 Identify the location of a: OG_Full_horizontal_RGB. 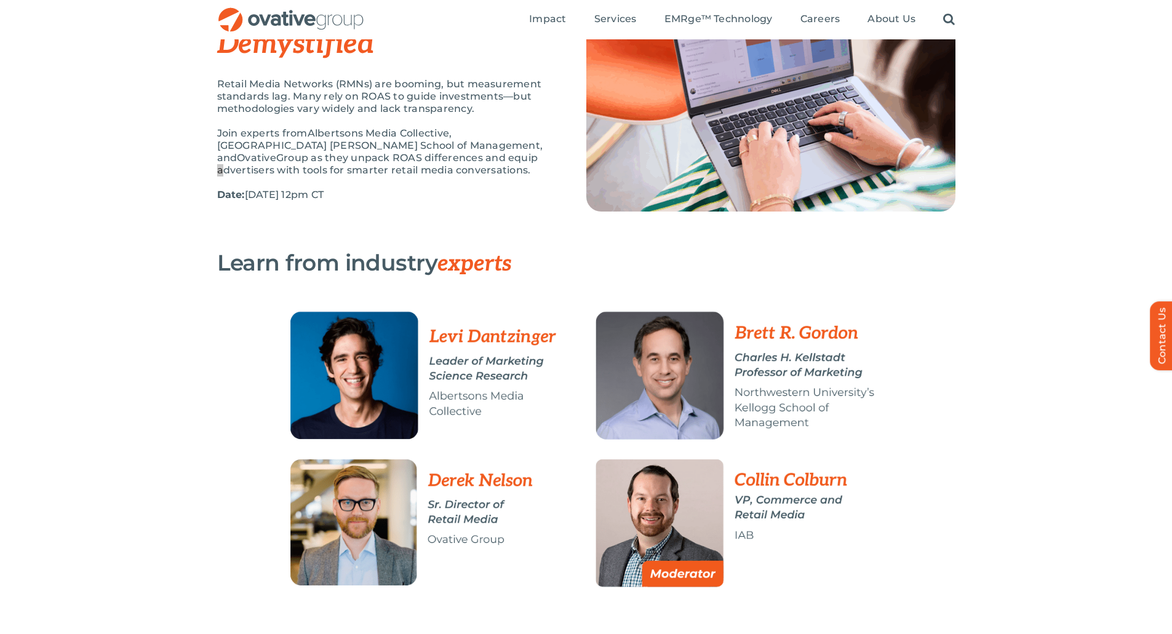
(291, 12).